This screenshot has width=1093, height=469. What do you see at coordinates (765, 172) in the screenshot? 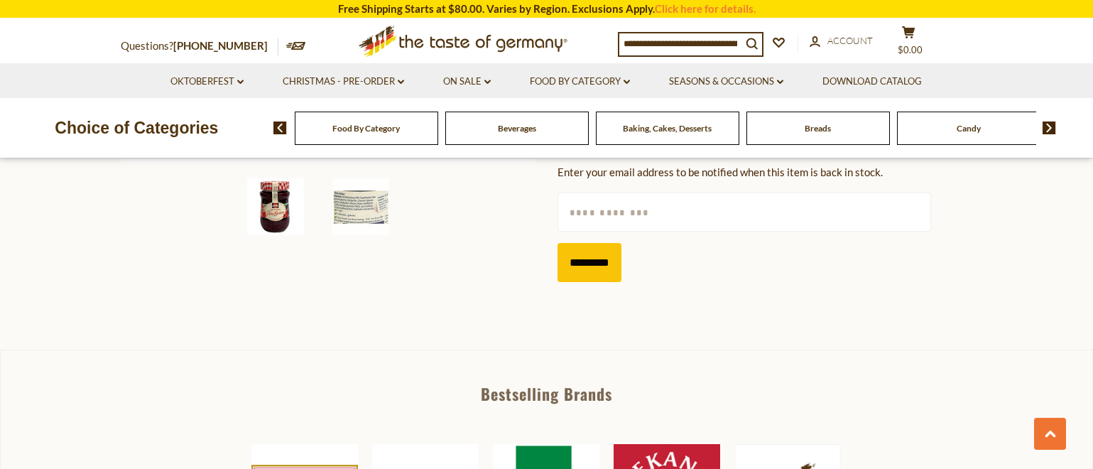
I see `div: Enter your email address to be notified when this item is back in stock.` at bounding box center [765, 172].